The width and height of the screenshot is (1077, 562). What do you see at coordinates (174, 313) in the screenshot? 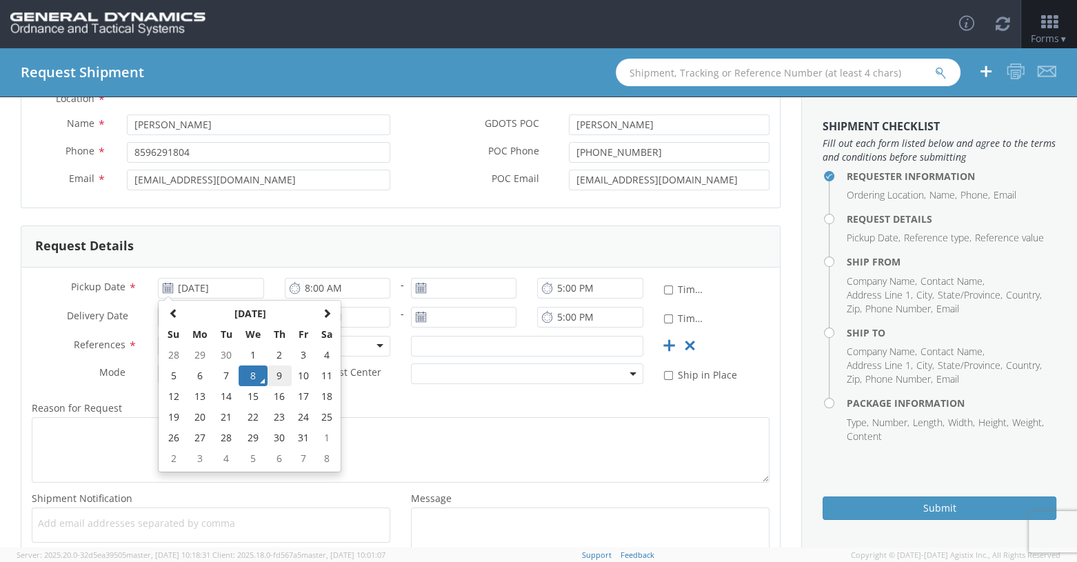
I see `span: Previous Month` at bounding box center [174, 313].